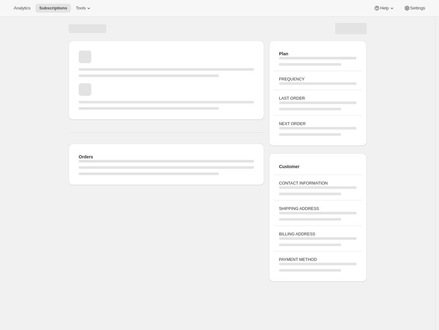  Describe the element at coordinates (385, 8) in the screenshot. I see `span: Help` at that location.